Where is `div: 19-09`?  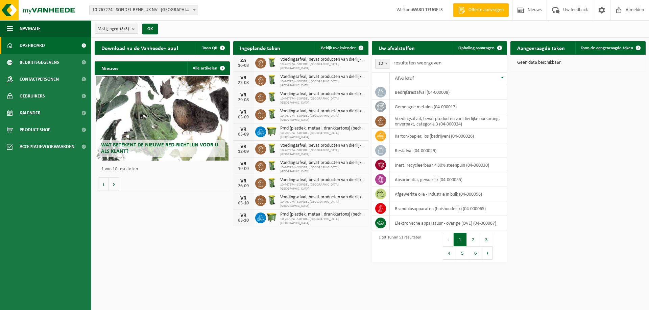
div: 19-09 is located at coordinates (243, 169).